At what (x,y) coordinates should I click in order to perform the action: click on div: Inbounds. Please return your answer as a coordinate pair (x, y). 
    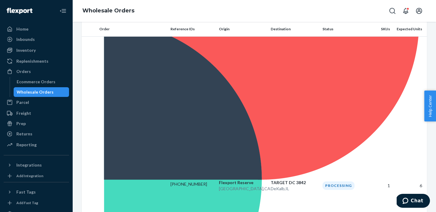
    Looking at the image, I should click on (25, 39).